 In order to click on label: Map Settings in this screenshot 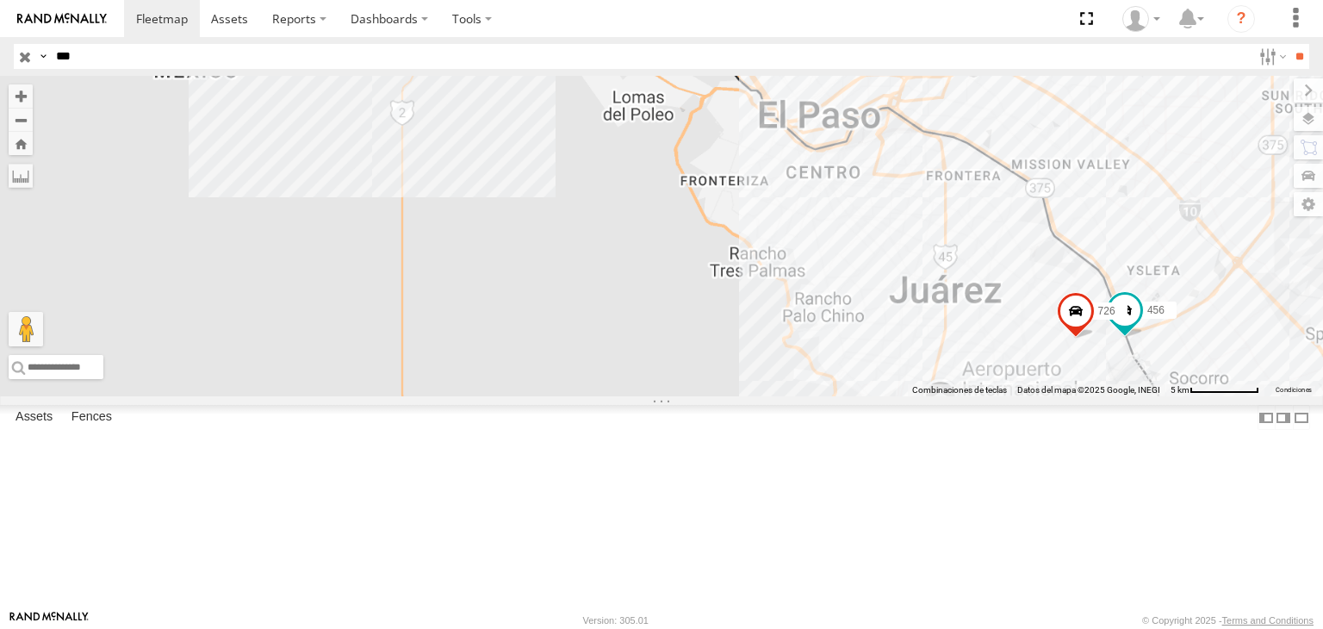, I will do `click(1308, 204)`.